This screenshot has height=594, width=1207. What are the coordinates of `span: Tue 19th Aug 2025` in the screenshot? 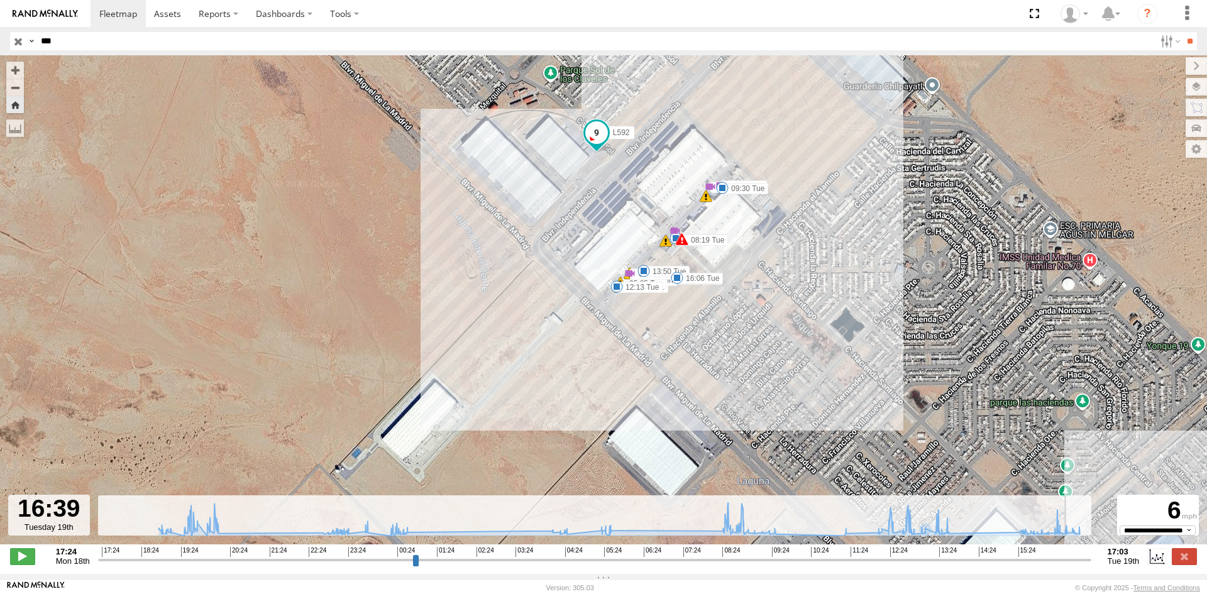 It's located at (1124, 561).